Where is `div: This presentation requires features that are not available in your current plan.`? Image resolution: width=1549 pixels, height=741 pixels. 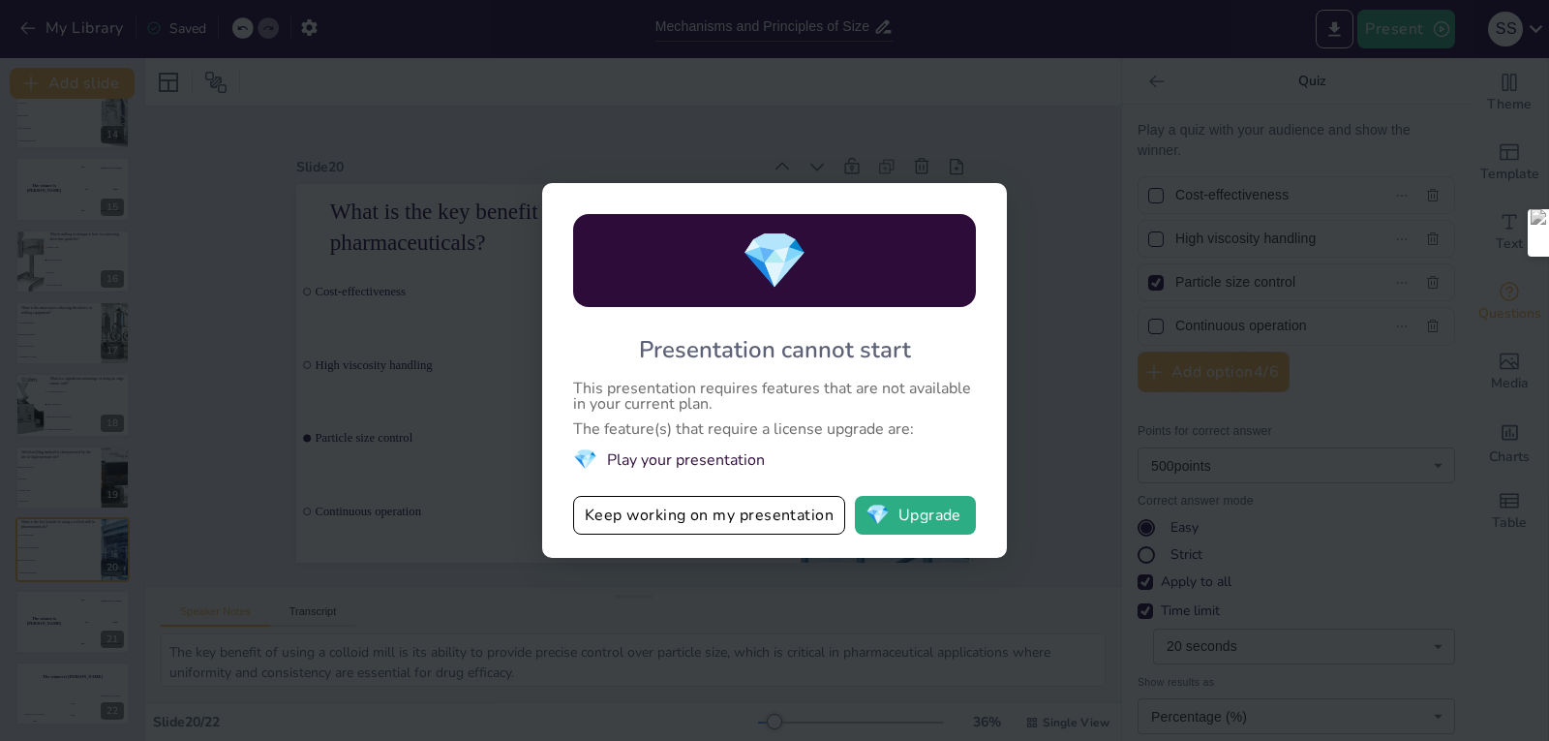 div: This presentation requires features that are not available in your current plan. is located at coordinates (774, 396).